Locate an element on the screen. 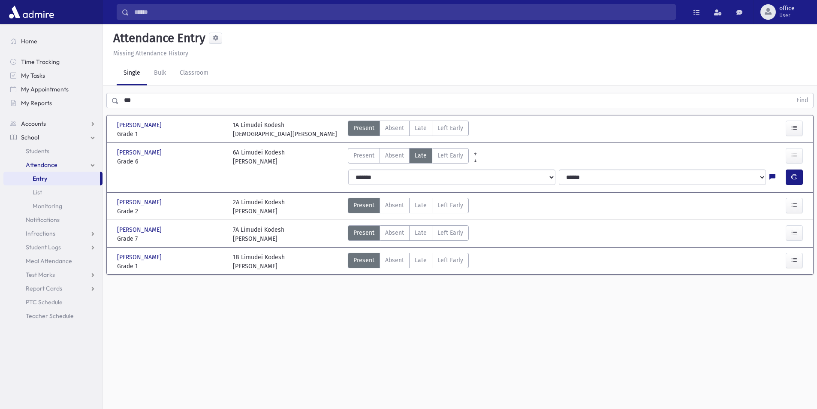  a: List is located at coordinates (53, 192).